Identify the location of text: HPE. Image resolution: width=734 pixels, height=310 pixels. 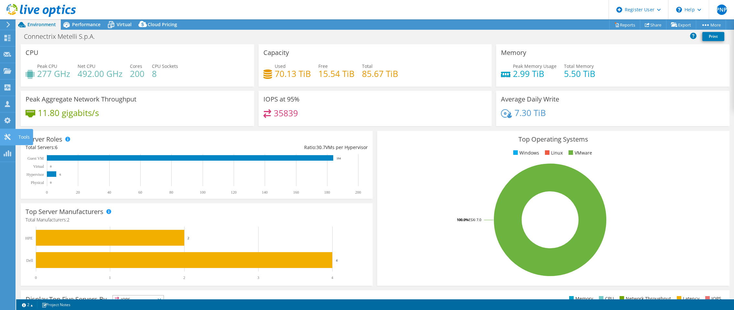
(29, 238).